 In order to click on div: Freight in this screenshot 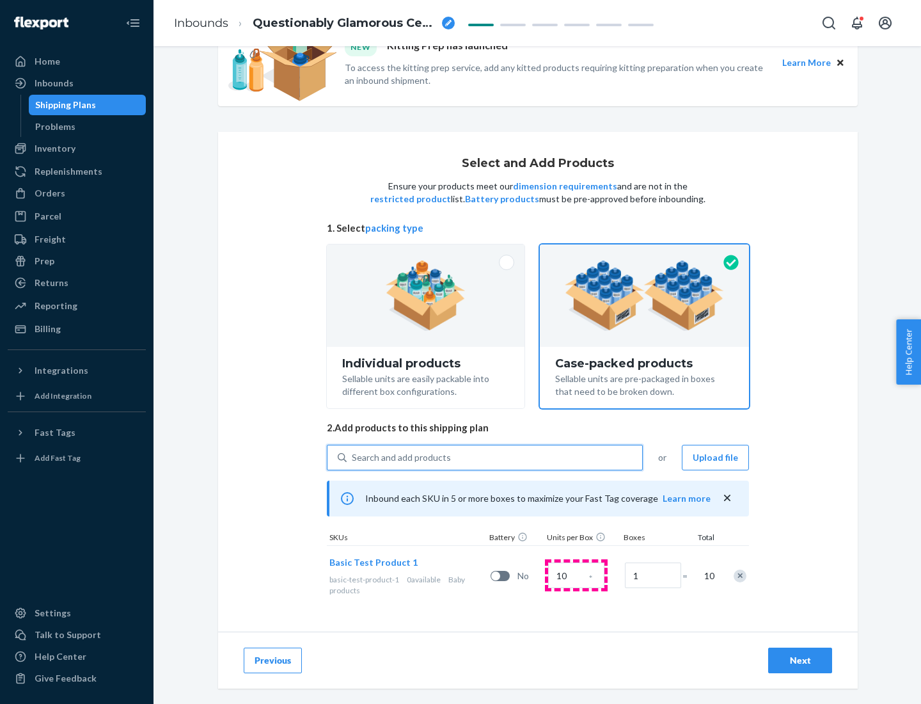, I will do `click(50, 239)`.